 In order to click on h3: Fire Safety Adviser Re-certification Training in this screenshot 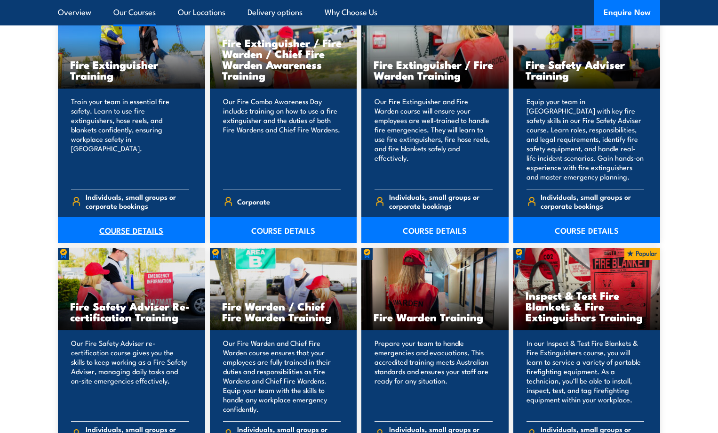, I will do `click(131, 311)`.